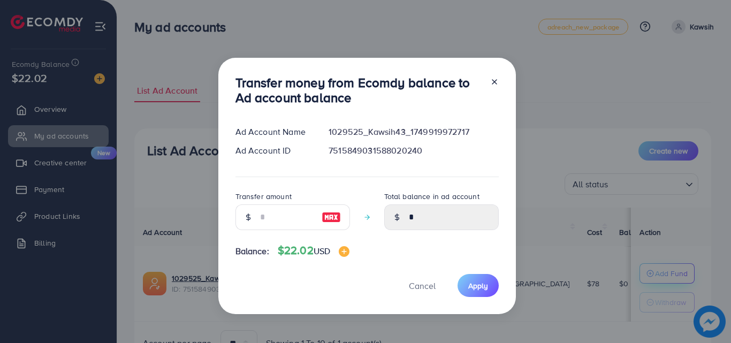 The width and height of the screenshot is (731, 343). What do you see at coordinates (432, 196) in the screenshot?
I see `label: Total balance in ad account` at bounding box center [432, 196].